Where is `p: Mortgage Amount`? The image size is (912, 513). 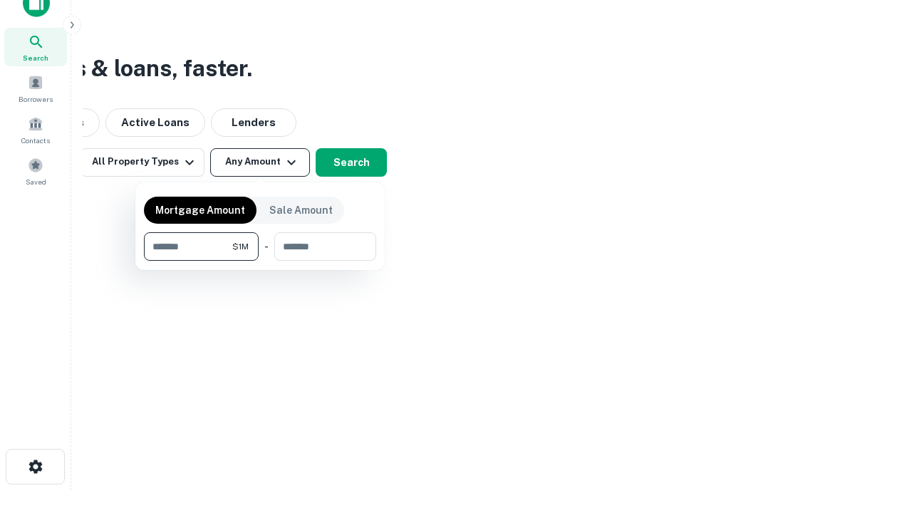 p: Mortgage Amount is located at coordinates (200, 210).